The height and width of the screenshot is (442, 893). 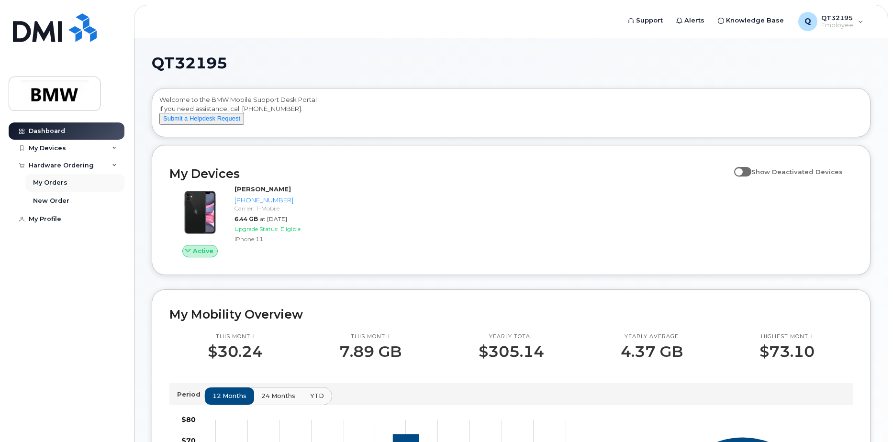 What do you see at coordinates (449, 174) in the screenshot?
I see `h2: My Devices` at bounding box center [449, 174].